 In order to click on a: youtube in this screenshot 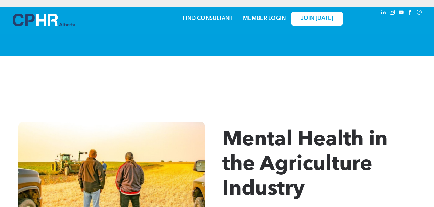, I will do `click(402, 13)`.